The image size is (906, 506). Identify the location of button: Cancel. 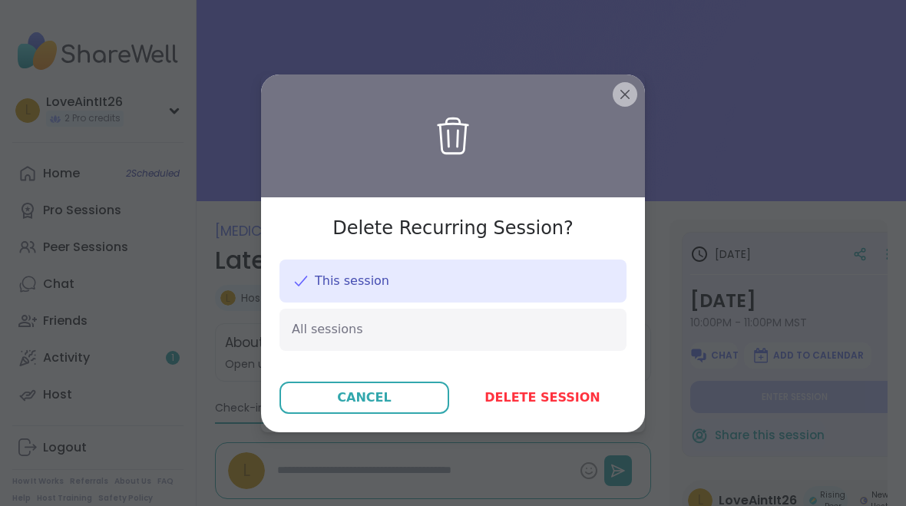
(364, 398).